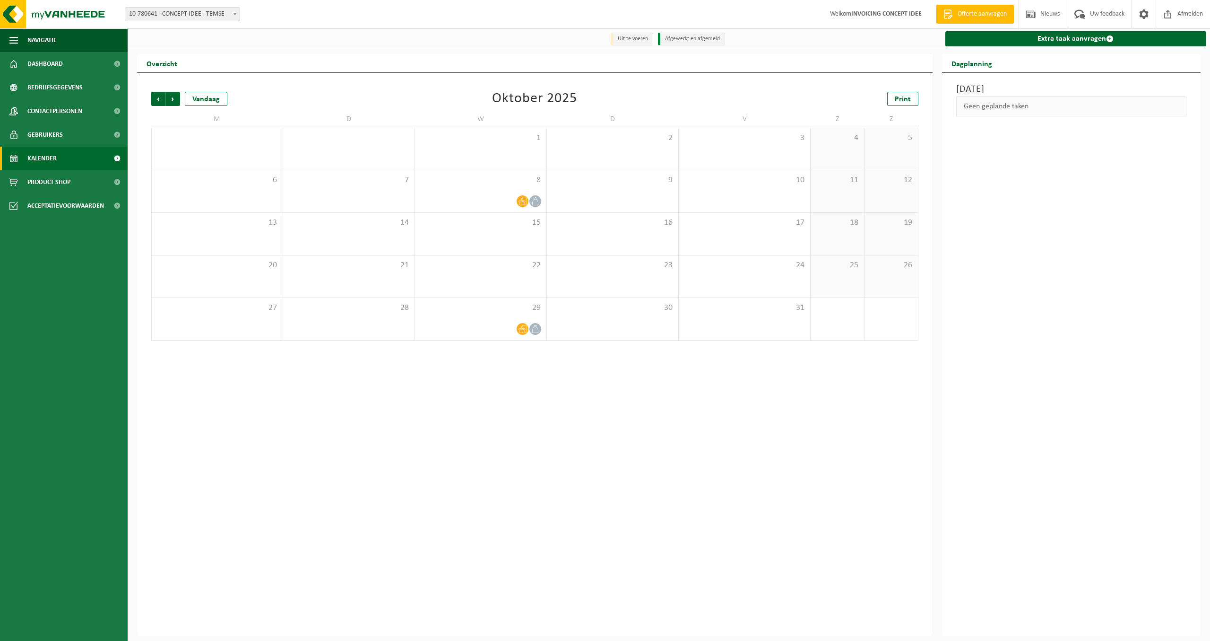 The image size is (1210, 641). Describe the element at coordinates (613, 265) in the screenshot. I see `span: 23` at that location.